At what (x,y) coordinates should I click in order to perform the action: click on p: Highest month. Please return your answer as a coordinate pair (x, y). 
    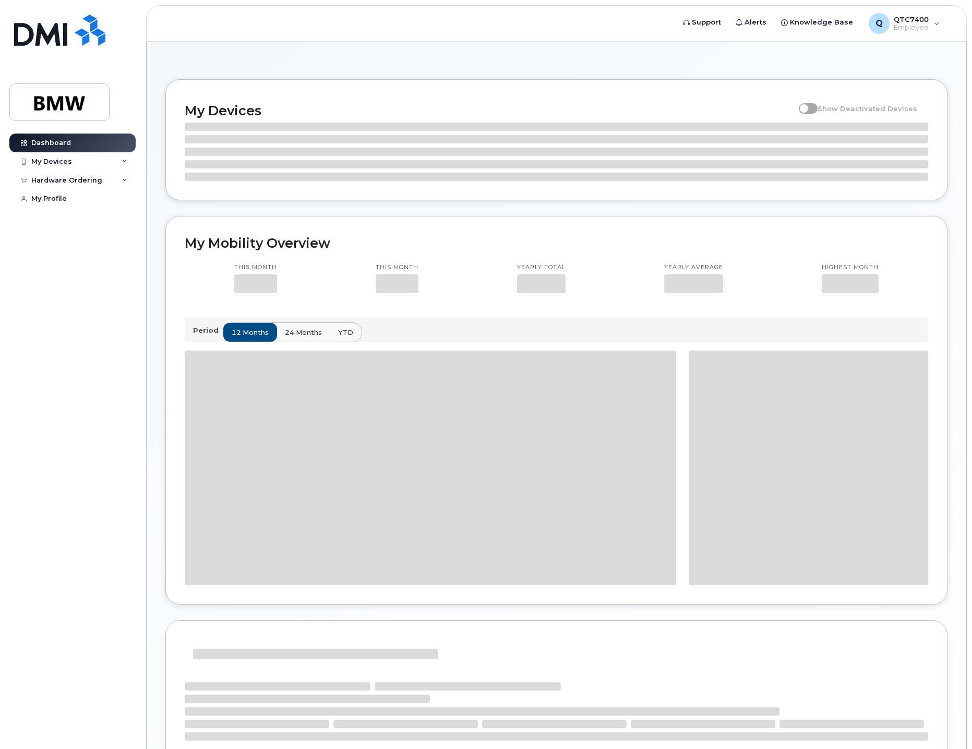
    Looking at the image, I should click on (850, 268).